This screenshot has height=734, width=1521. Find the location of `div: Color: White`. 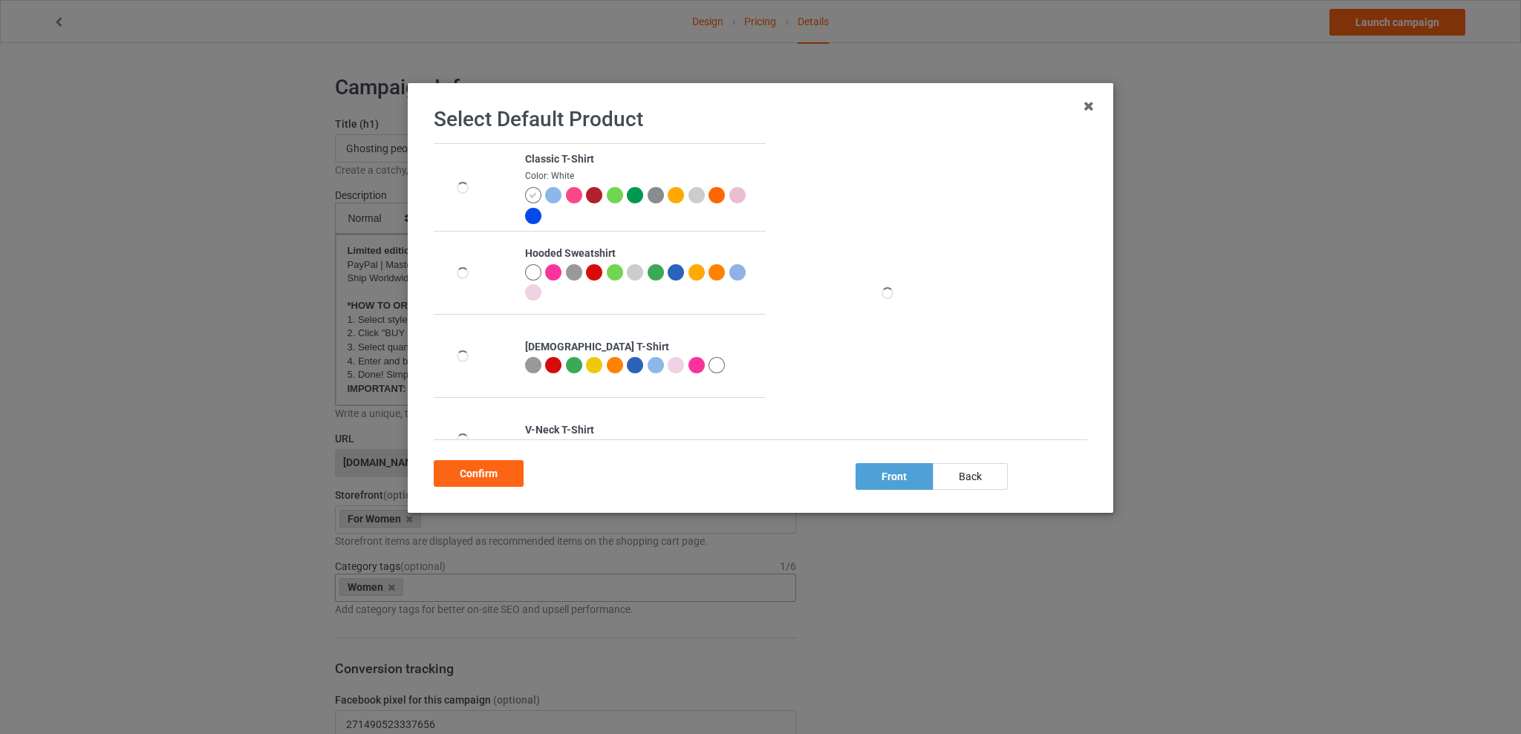

div: Color: White is located at coordinates (641, 176).